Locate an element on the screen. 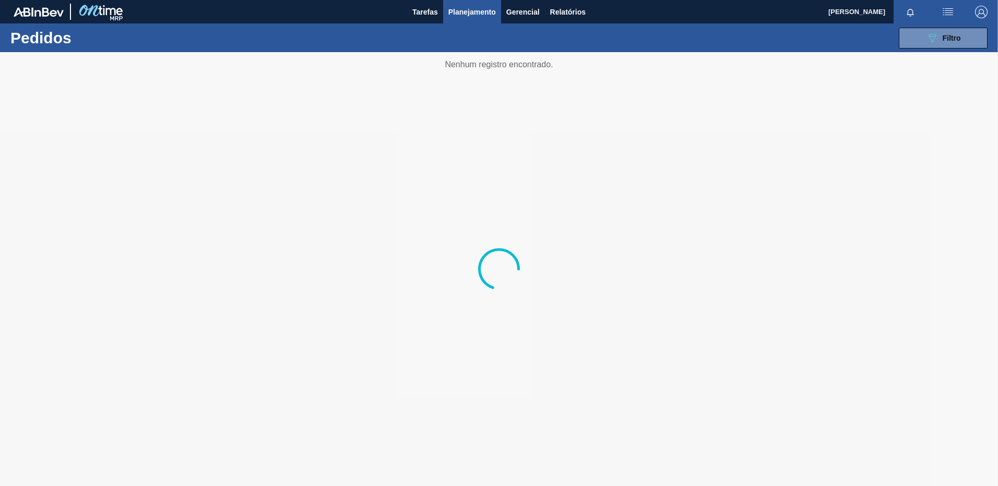  span: Gerencial is located at coordinates (523, 12).